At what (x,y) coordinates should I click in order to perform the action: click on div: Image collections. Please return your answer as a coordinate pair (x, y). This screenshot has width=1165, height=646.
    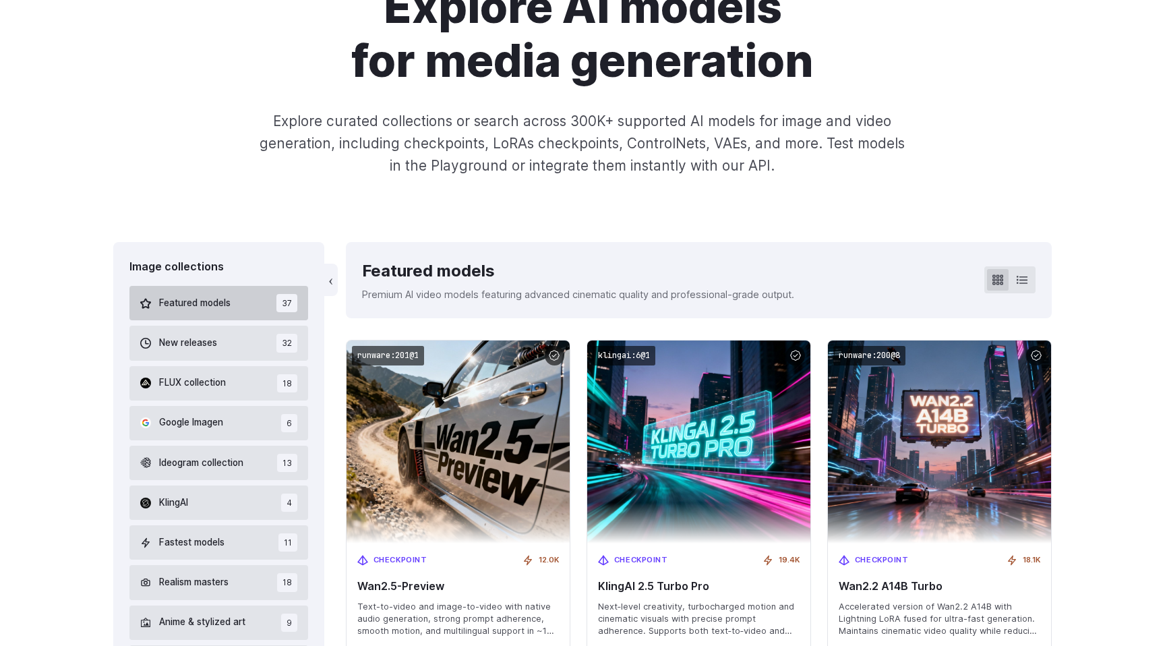
    Looking at the image, I should click on (218, 267).